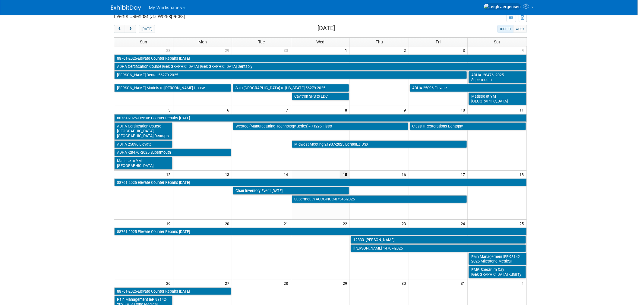 The width and height of the screenshot is (638, 305). What do you see at coordinates (497, 259) in the screenshot?
I see `a: Pain Management IEP 98142-2025 Milestone Medical` at bounding box center [497, 259].